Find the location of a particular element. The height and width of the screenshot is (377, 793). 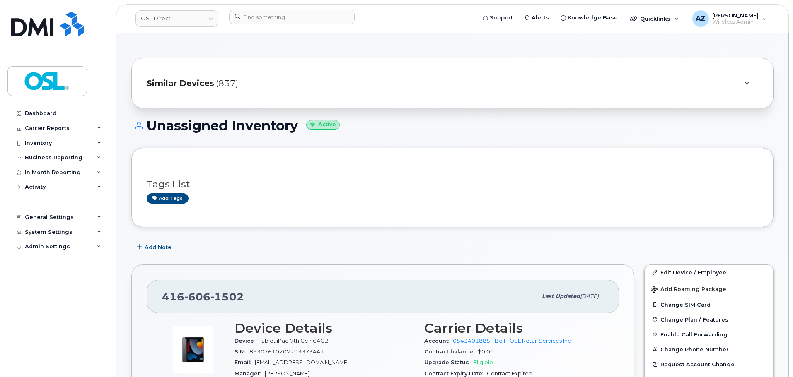

span: Last updated is located at coordinates (561, 296).